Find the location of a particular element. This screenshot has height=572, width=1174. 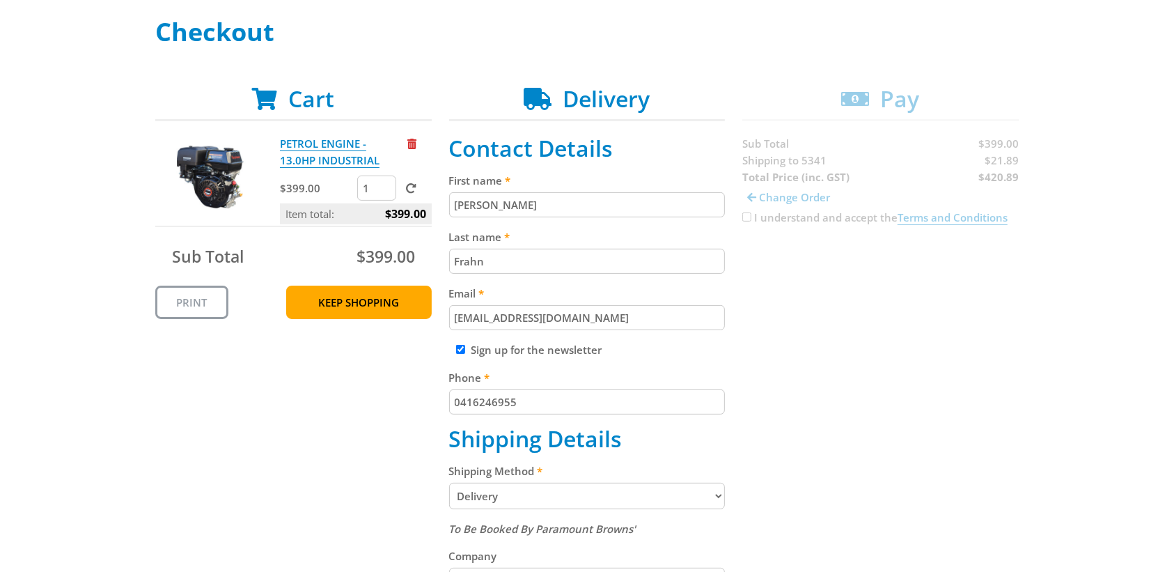

a: Print is located at coordinates (192, 302).